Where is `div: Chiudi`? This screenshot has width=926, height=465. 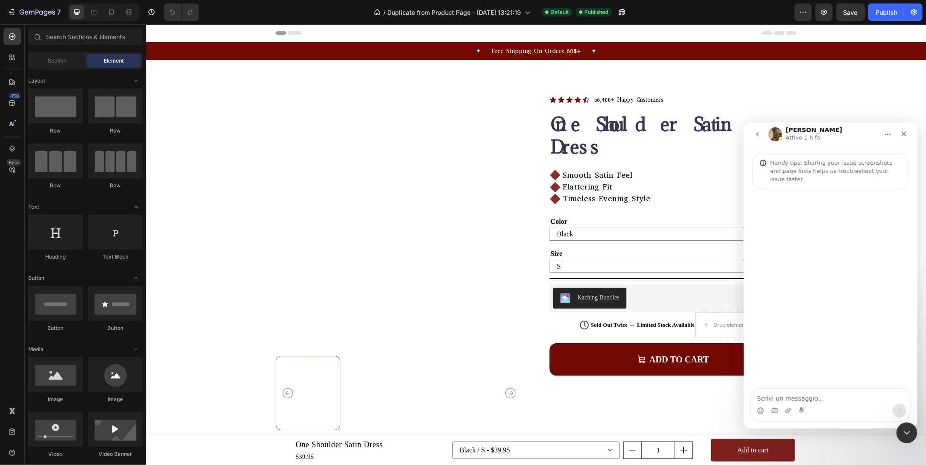 div: Chiudi is located at coordinates (160, 11).